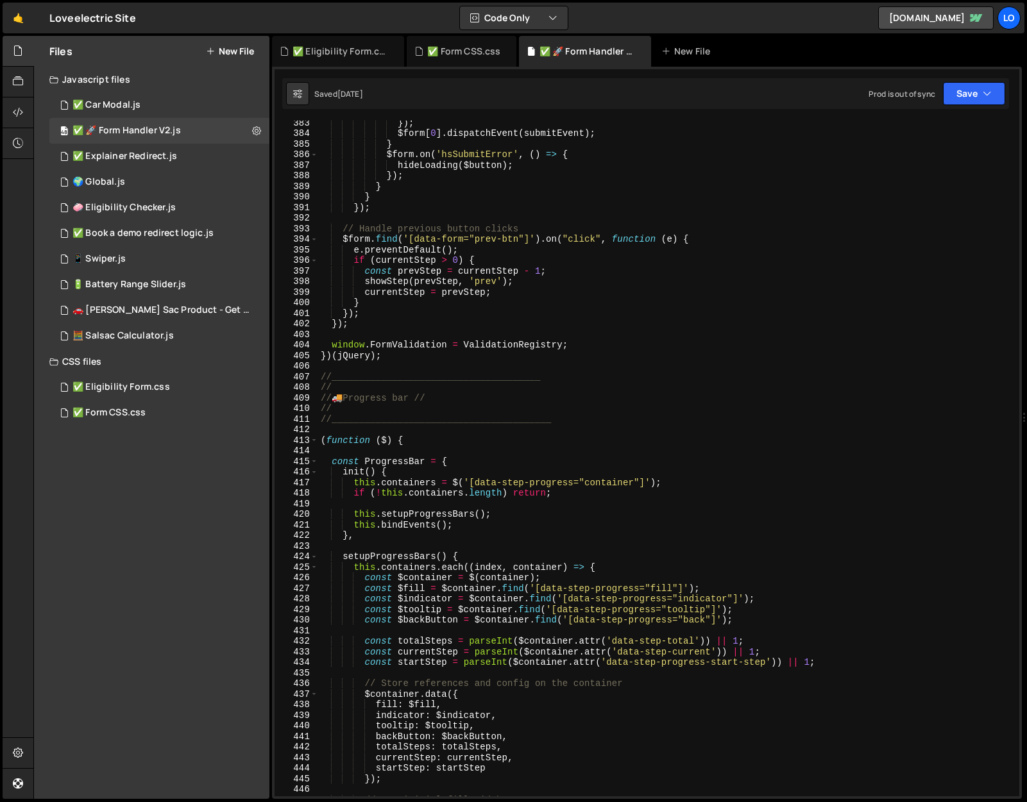 The width and height of the screenshot is (1027, 802). What do you see at coordinates (159, 259) in the screenshot?
I see `div: 8014/34949.js` at bounding box center [159, 259].